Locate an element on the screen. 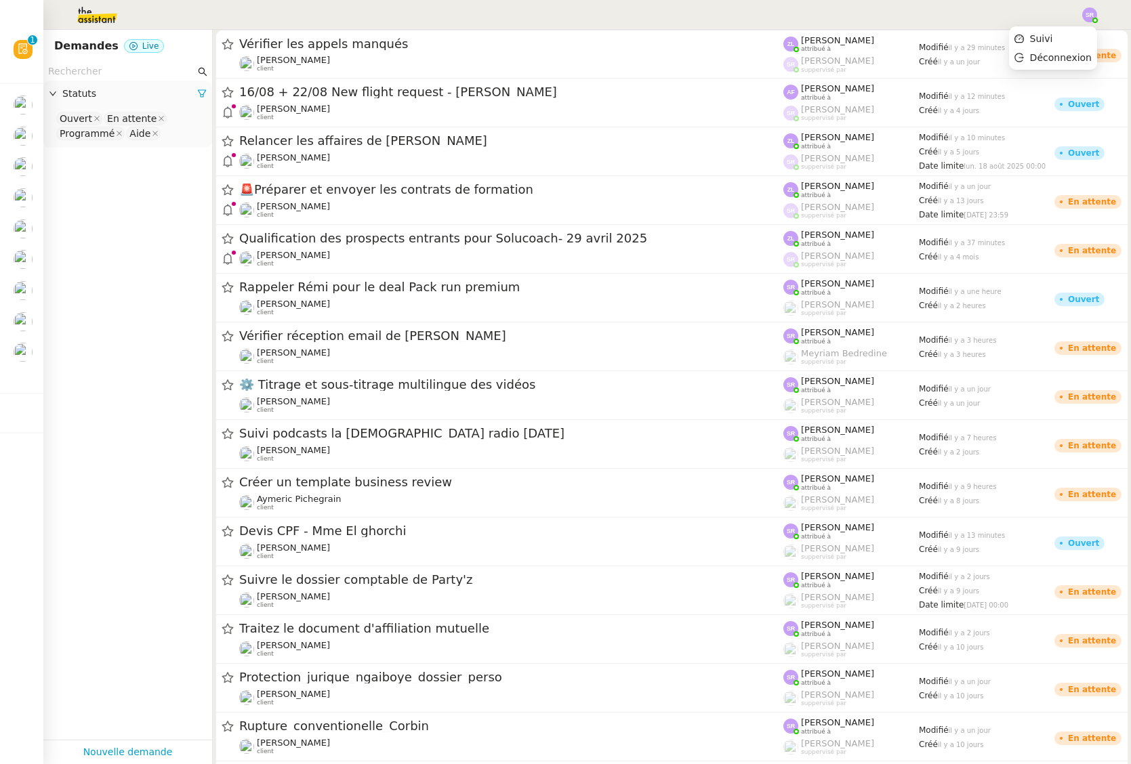  img: users%2FrssbVgR8pSYriYNmUDKzQX9syo02%2Favatar%2Fb215b948-7ecd-4adc-935c-e0e4aeaee93e is located at coordinates (23, 136).